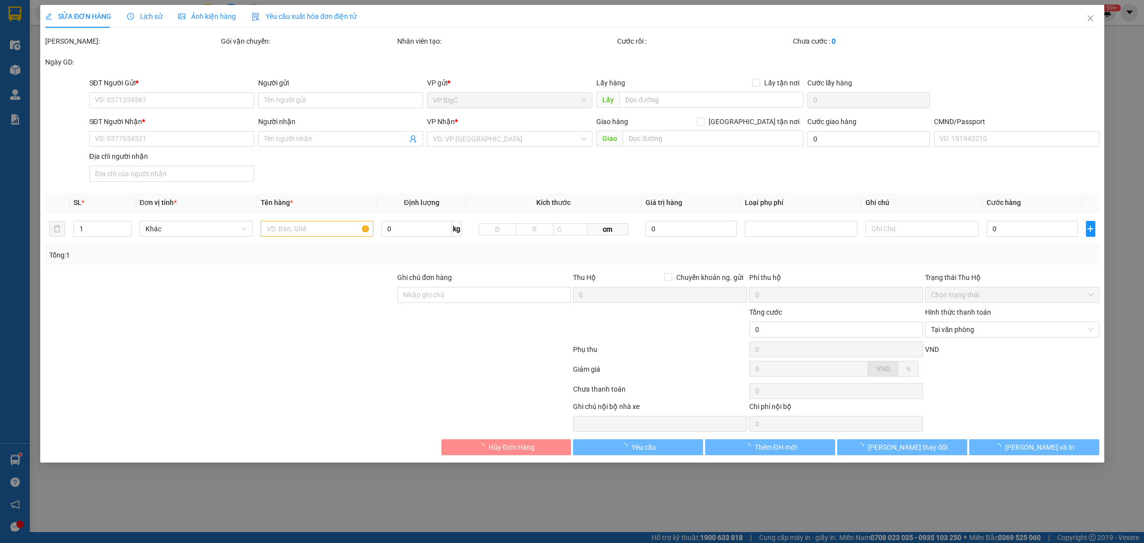 This screenshot has height=543, width=1144. Describe the element at coordinates (660, 409) in the screenshot. I see `div: Ghi chú nội bộ nhà xe` at that location.